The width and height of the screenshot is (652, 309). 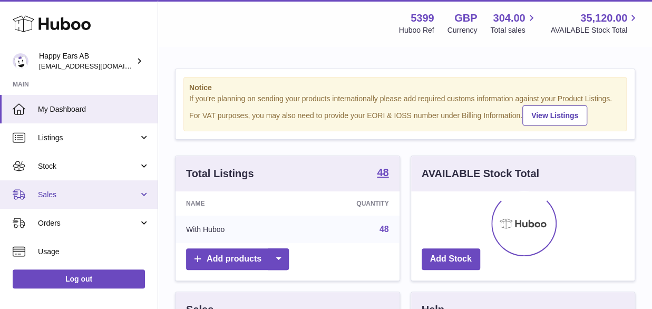 I want to click on span: Orders, so click(x=88, y=223).